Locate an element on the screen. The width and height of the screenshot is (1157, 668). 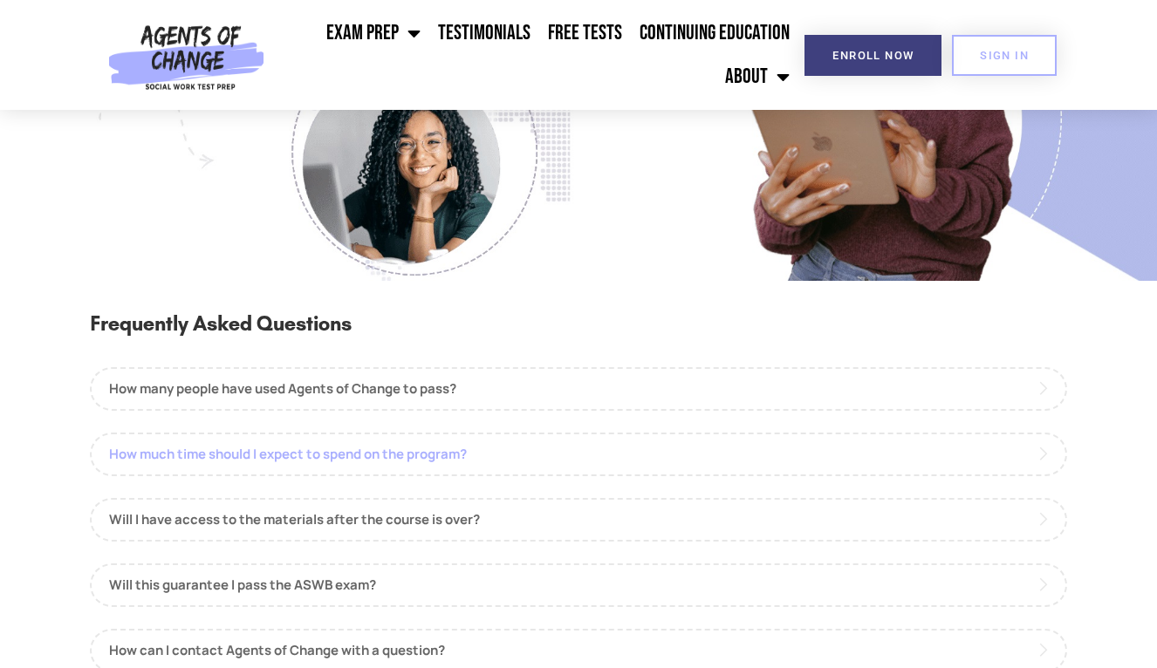
a: How much time should I expect to spend on the program? is located at coordinates (578, 455).